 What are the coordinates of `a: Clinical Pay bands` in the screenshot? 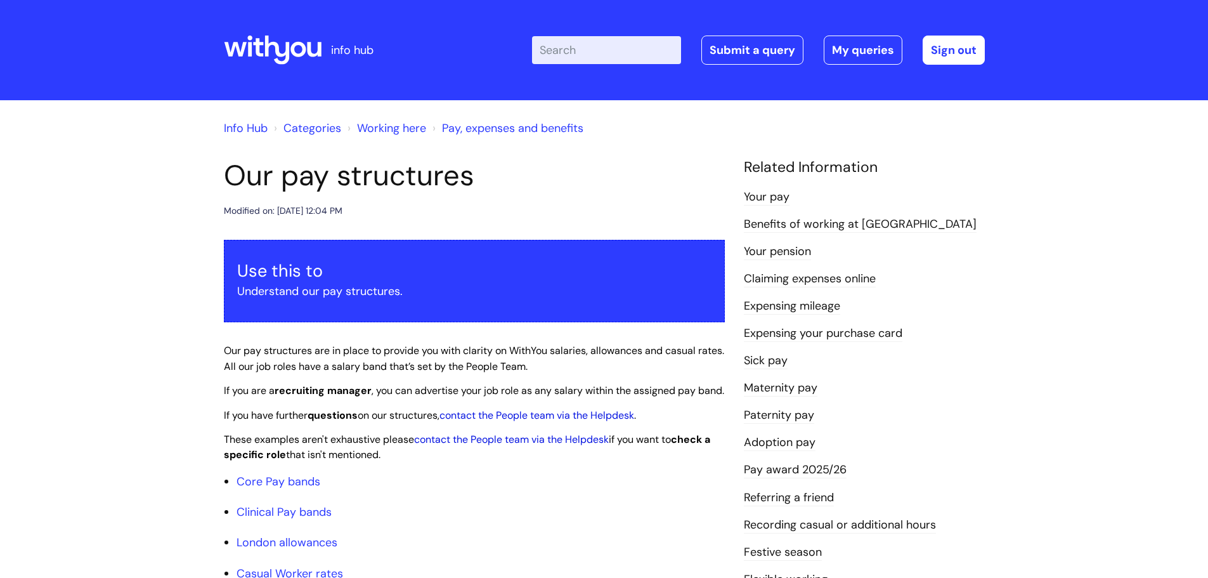 It's located at (284, 512).